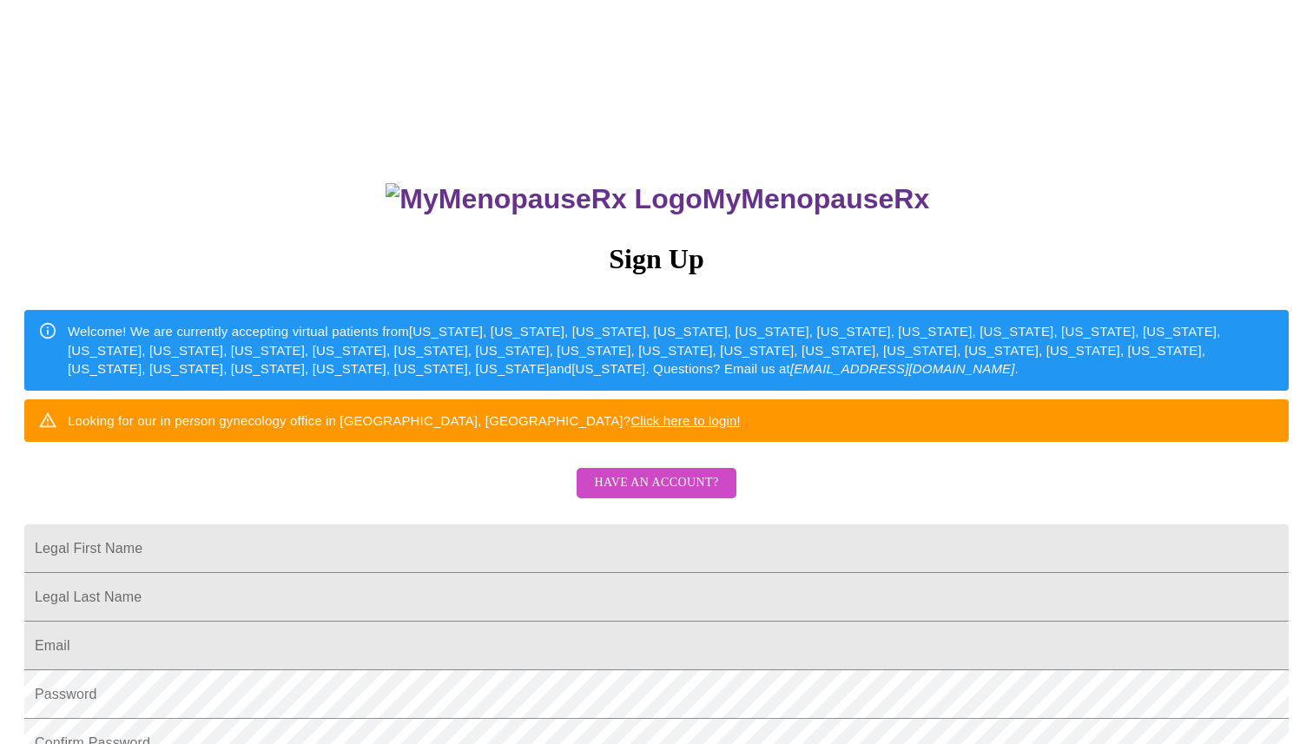  I want to click on h3: Sign Up, so click(657, 259).